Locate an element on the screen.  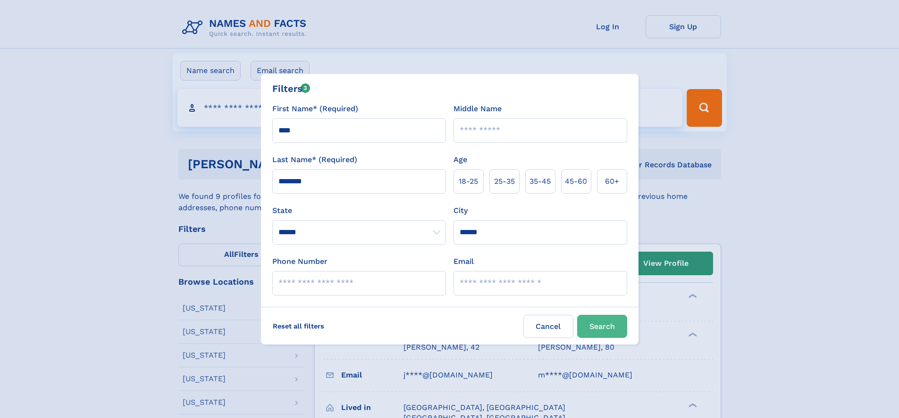
span: 60+ is located at coordinates (612, 182).